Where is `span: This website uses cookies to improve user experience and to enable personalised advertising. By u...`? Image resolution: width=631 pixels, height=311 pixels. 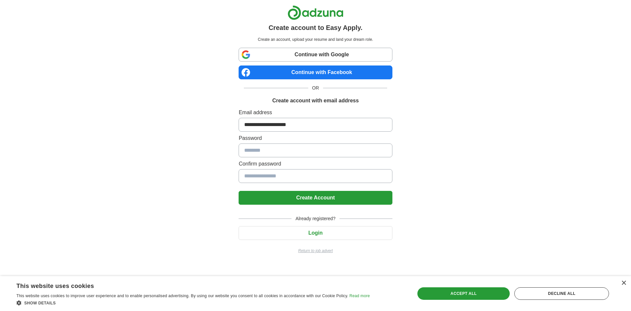 span: This website uses cookies to improve user experience and to enable personalised advertising. By u... is located at coordinates (182, 296).